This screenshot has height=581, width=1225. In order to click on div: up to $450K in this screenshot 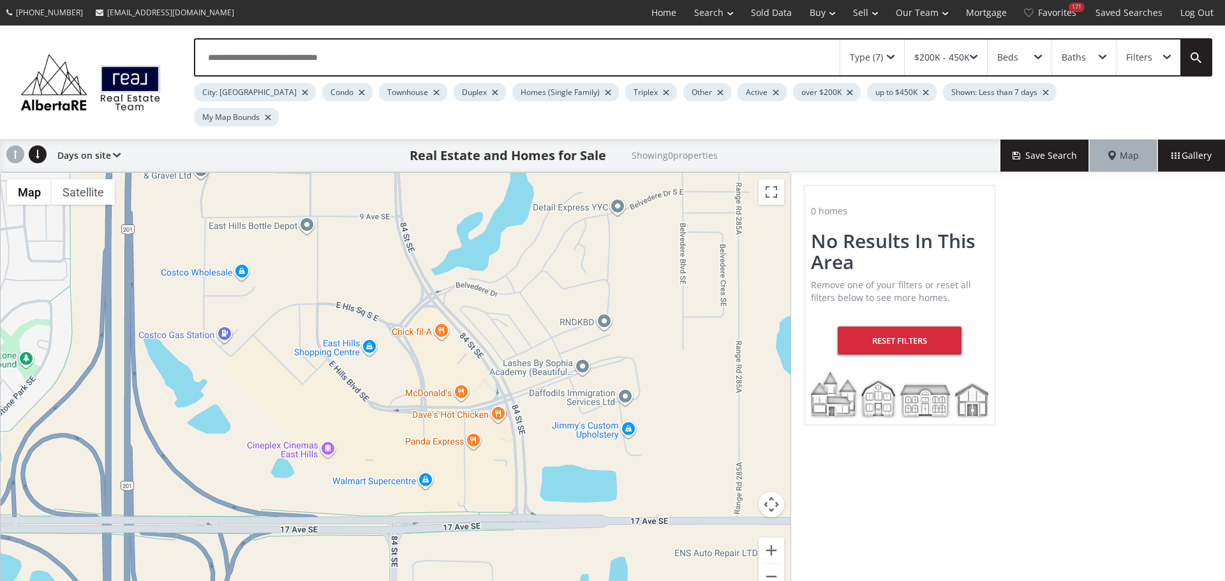, I will do `click(902, 92)`.